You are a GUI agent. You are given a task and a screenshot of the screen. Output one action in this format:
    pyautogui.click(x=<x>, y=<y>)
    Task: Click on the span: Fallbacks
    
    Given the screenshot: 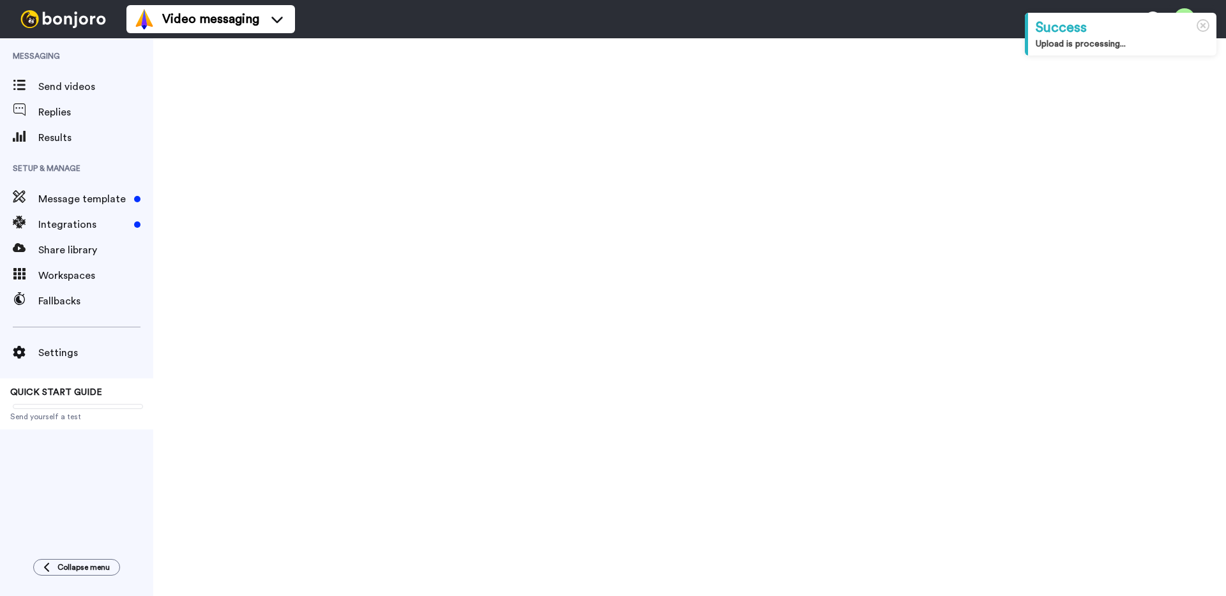 What is the action you would take?
    pyautogui.click(x=96, y=301)
    